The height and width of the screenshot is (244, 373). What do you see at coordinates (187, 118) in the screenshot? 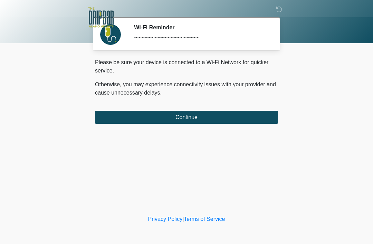
I see `button: Continue` at bounding box center [187, 118].